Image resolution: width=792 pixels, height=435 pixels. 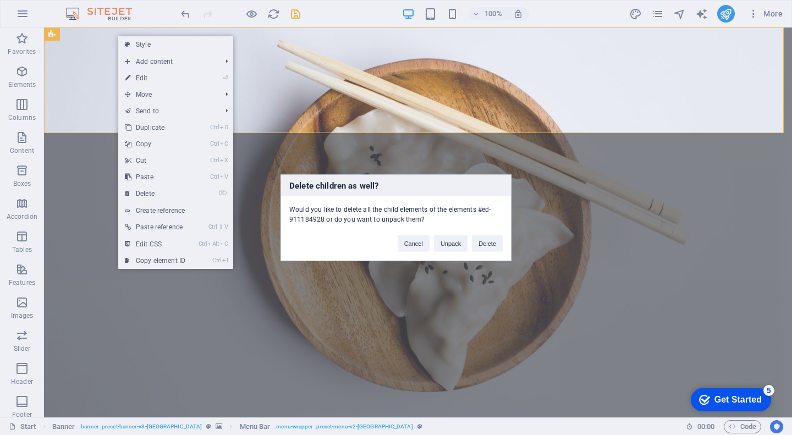 What do you see at coordinates (487, 243) in the screenshot?
I see `button: Delete` at bounding box center [487, 243].